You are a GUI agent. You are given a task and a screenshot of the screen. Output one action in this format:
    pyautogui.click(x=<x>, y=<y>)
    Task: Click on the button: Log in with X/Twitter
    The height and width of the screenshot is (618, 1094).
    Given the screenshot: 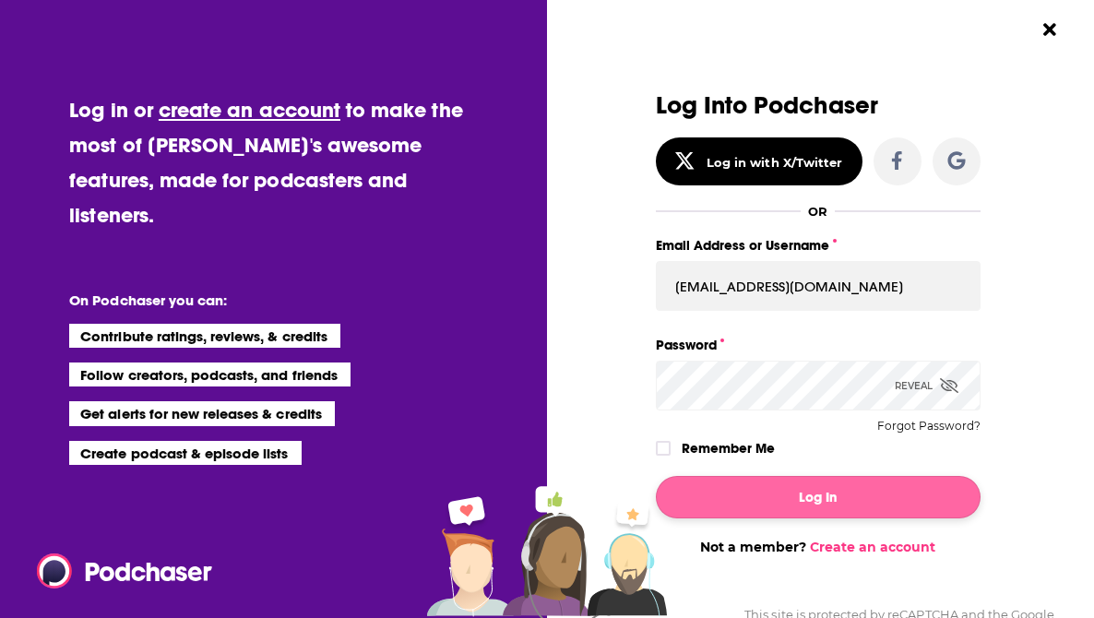 What is the action you would take?
    pyautogui.click(x=759, y=161)
    